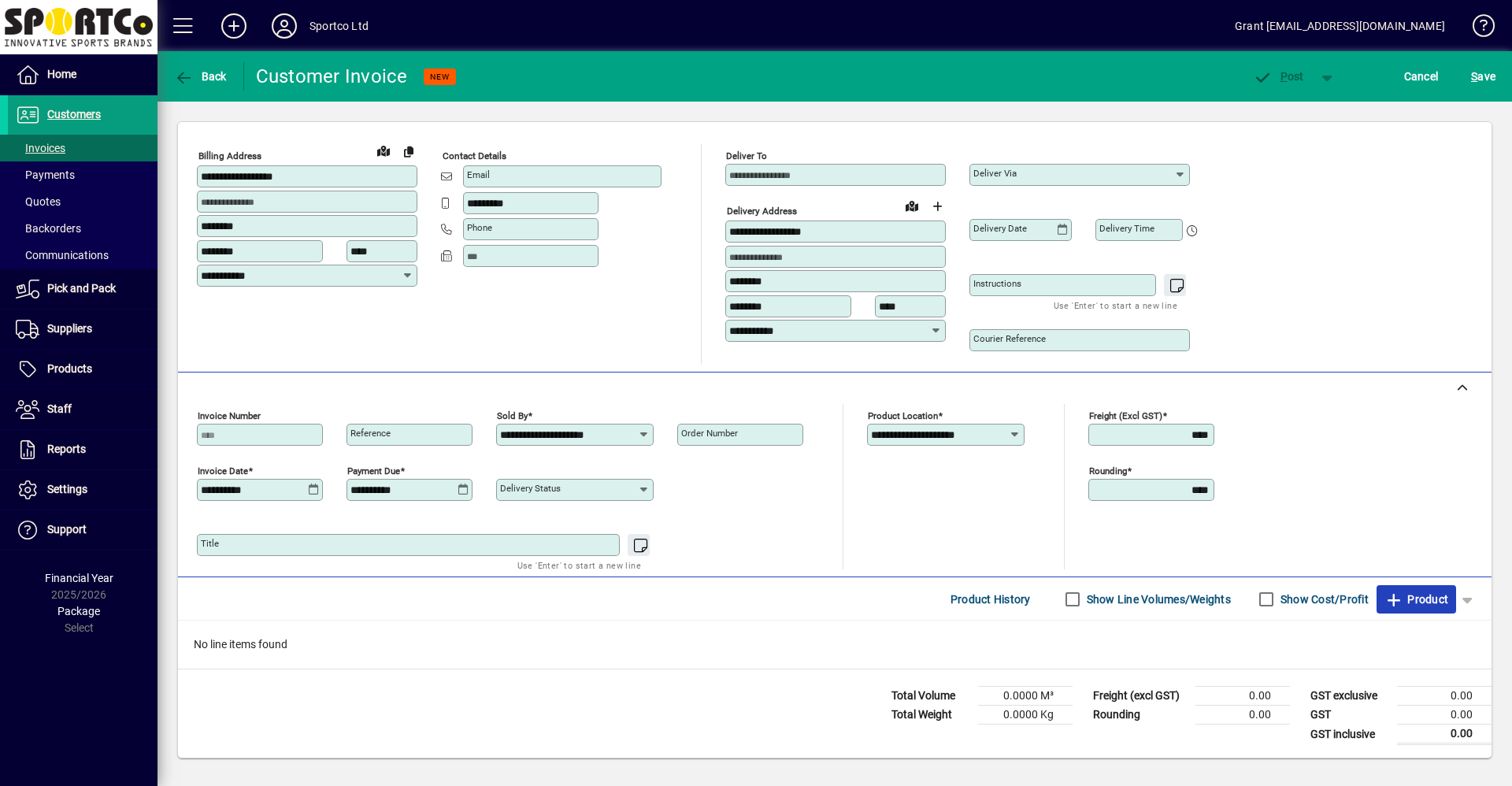 The height and width of the screenshot is (786, 1512). I want to click on span: S, so click(1474, 76).